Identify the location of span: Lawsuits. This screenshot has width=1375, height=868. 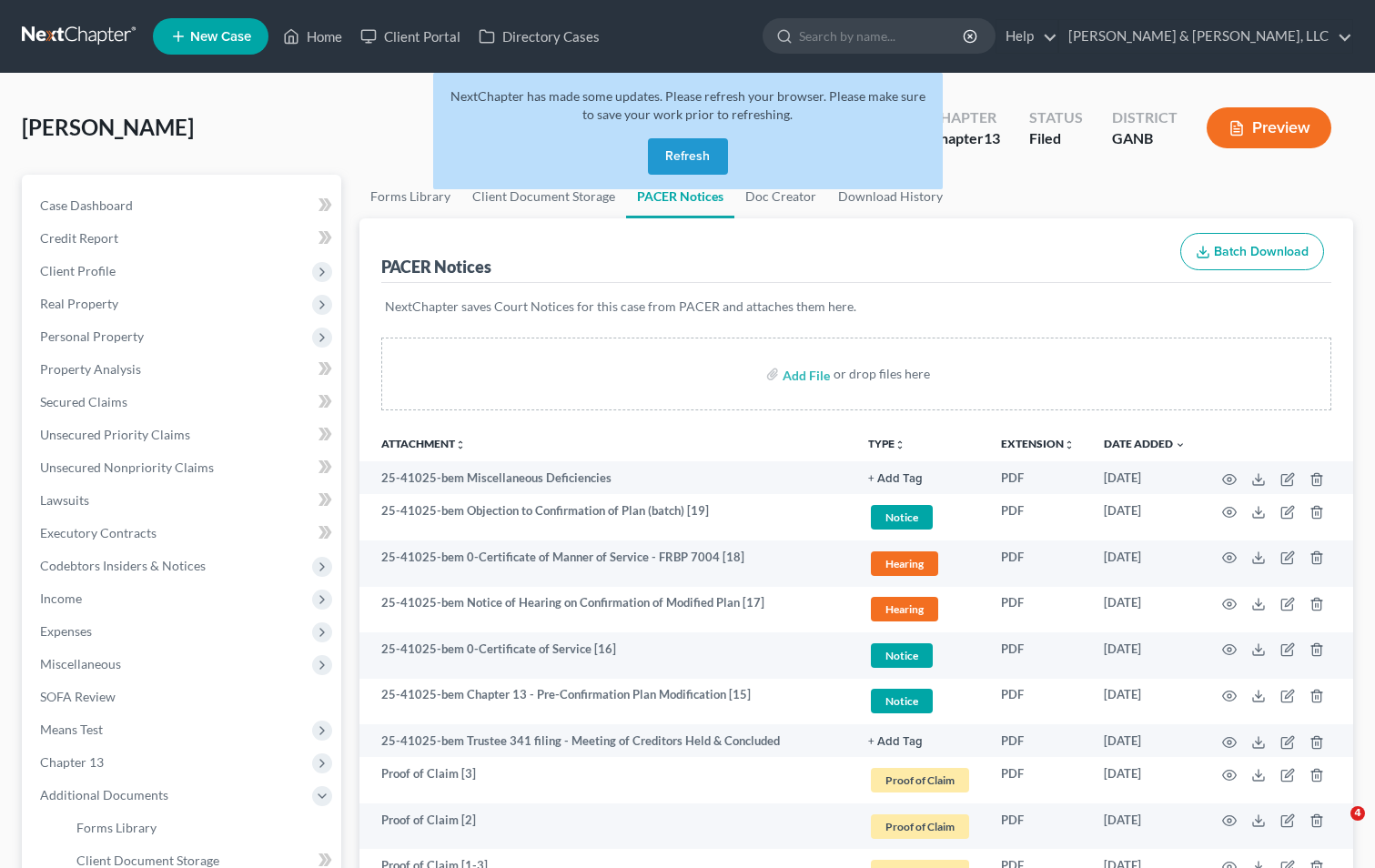
(65, 499).